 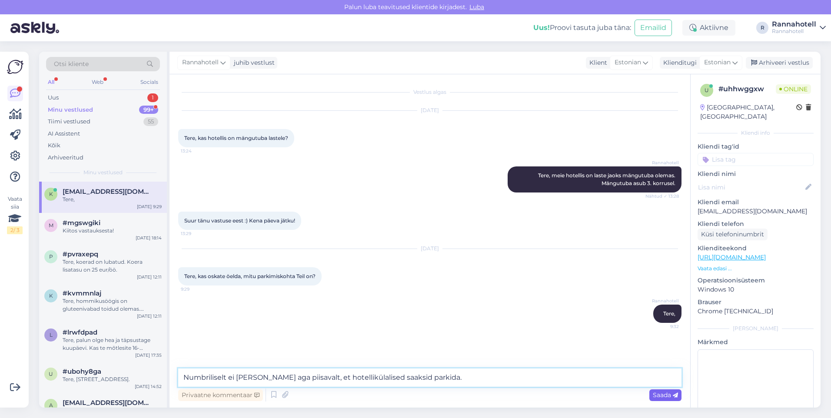 I want to click on div: Tere,, so click(x=112, y=200).